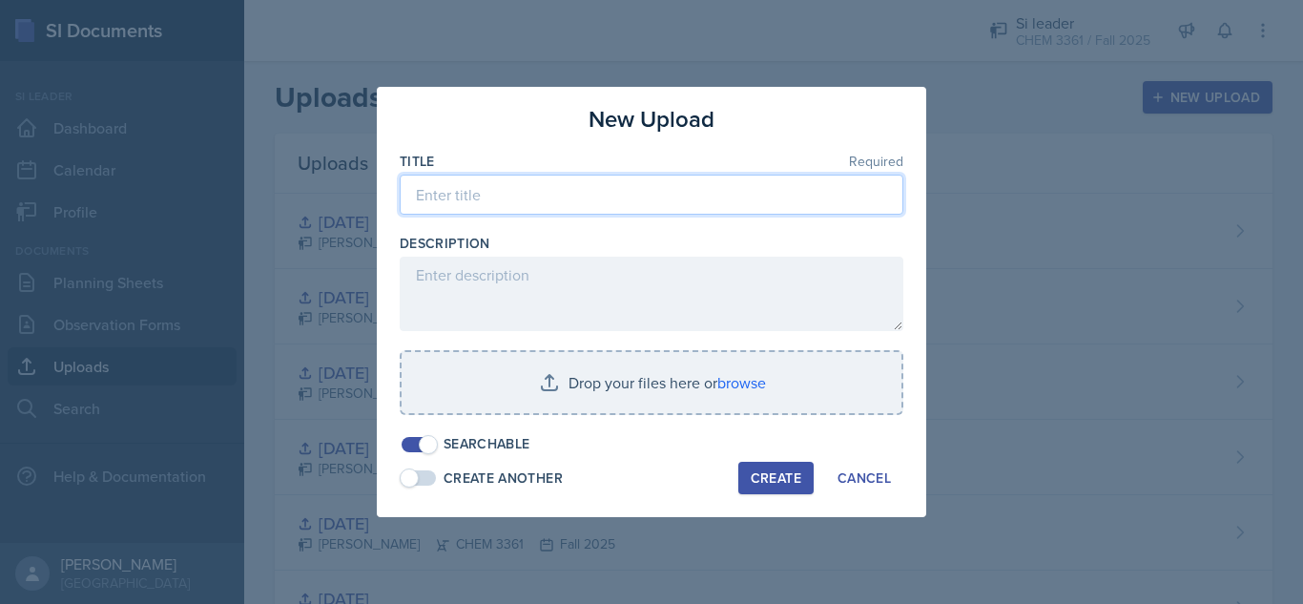 Image resolution: width=1303 pixels, height=604 pixels. Describe the element at coordinates (775, 478) in the screenshot. I see `button: Create` at that location.